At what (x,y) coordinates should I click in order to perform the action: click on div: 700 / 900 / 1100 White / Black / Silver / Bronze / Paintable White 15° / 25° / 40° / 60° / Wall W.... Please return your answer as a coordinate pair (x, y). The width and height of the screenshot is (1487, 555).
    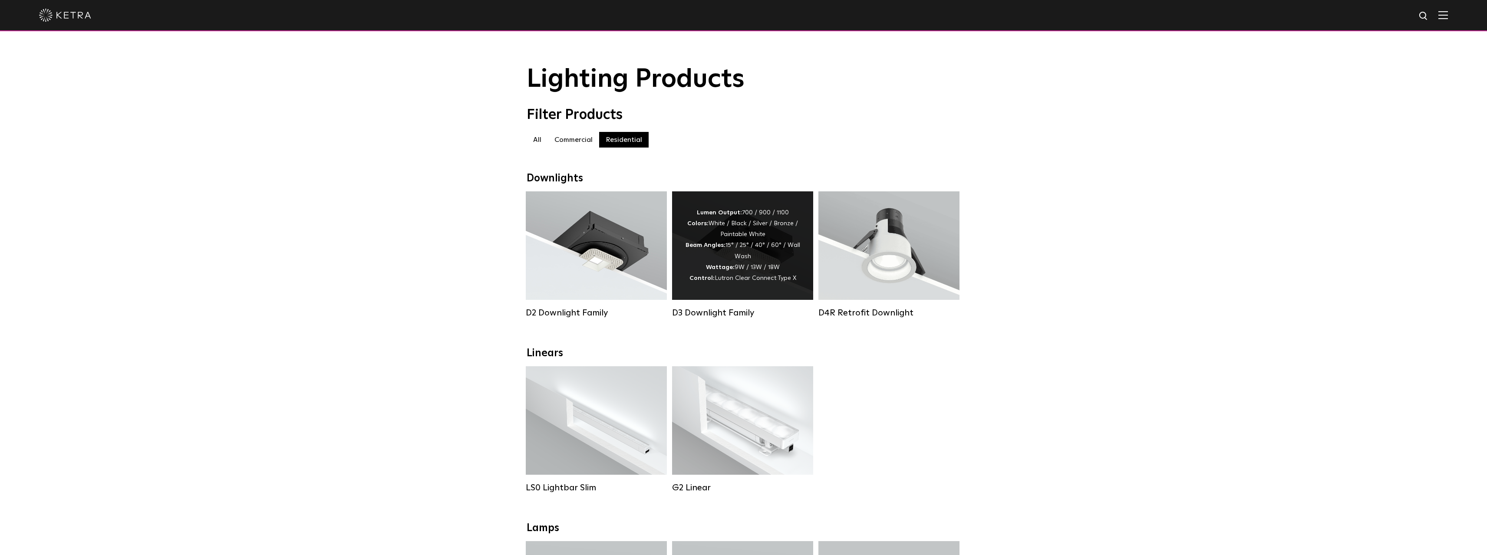
    Looking at the image, I should click on (743, 246).